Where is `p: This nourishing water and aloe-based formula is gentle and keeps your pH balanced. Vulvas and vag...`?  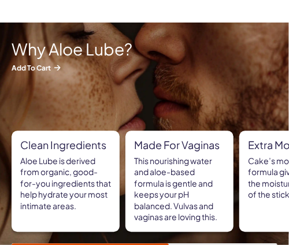
p: This nourishing water and aloe-based formula is gentle and keeps your pH balanced. Vulvas and vag... is located at coordinates (179, 189).